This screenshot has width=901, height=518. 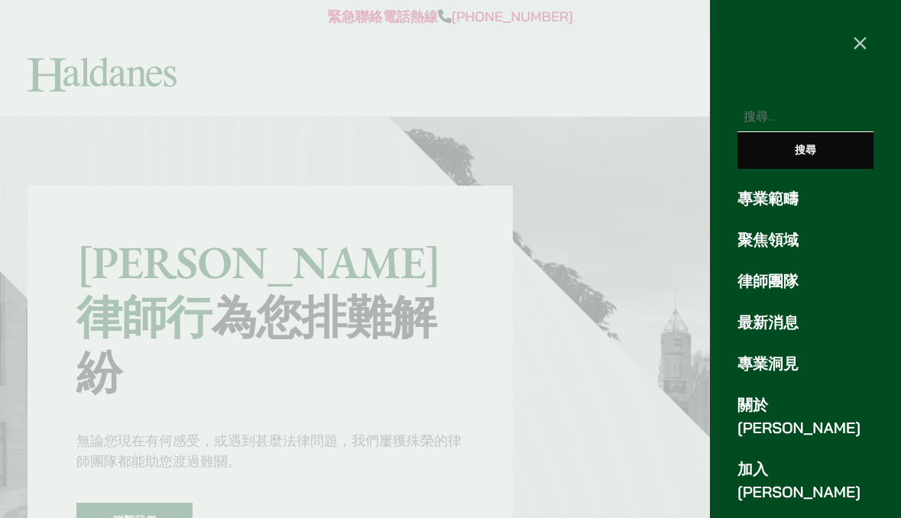 I want to click on input: 搜尋, so click(x=806, y=151).